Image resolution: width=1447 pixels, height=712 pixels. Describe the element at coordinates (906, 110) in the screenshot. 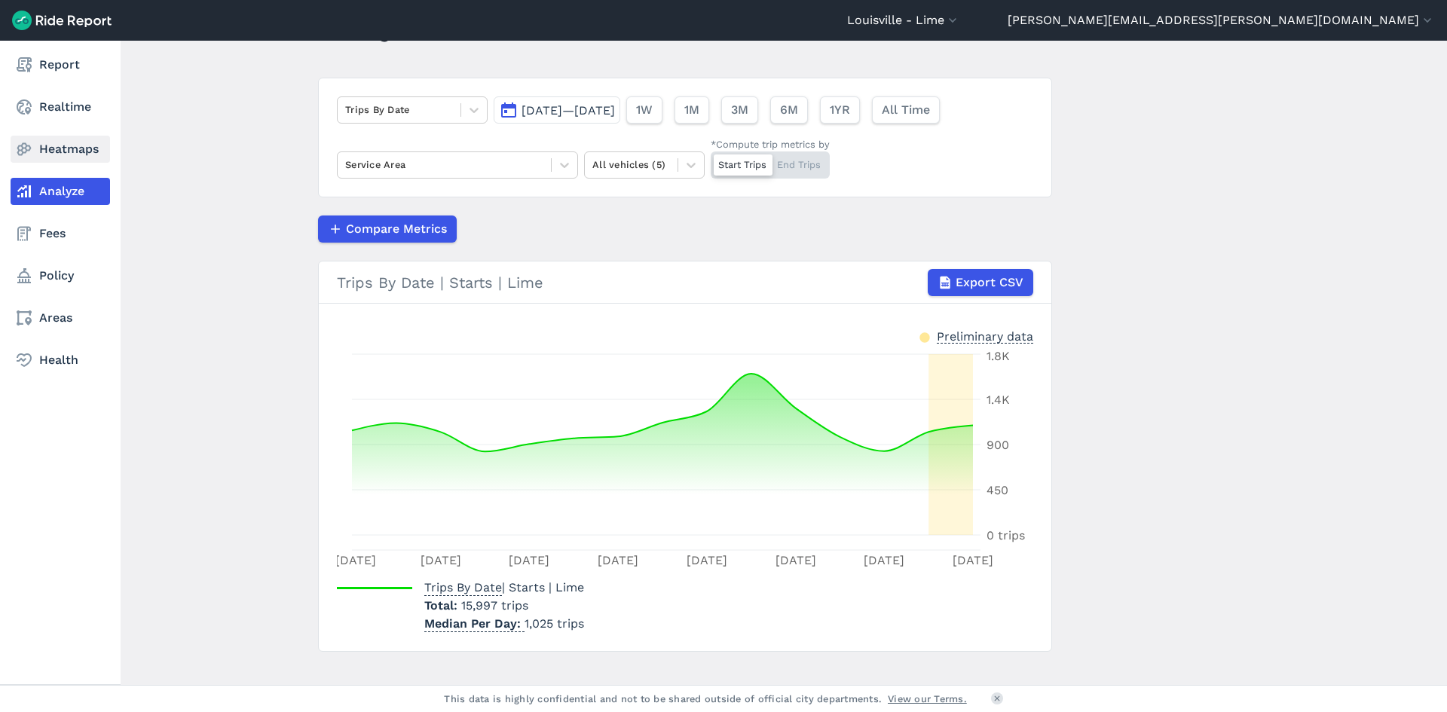

I see `span: All Time` at that location.